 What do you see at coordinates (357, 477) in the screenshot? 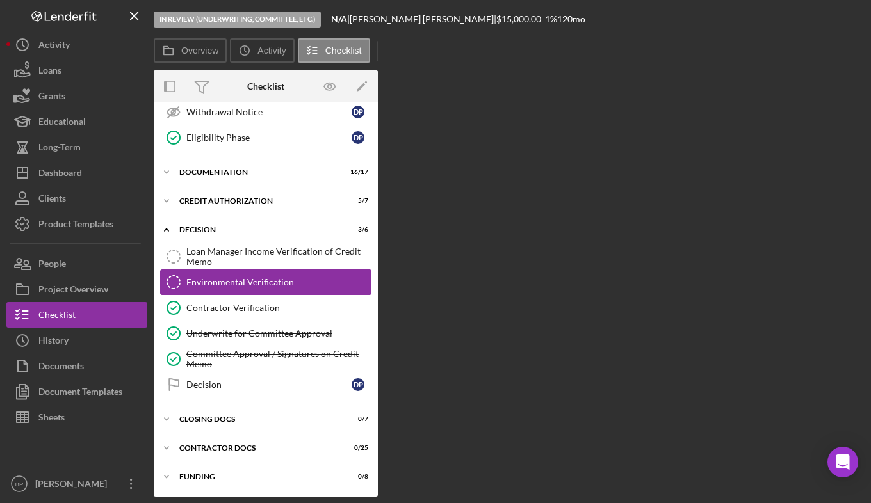
I see `div: 0 / 8` at bounding box center [357, 477].